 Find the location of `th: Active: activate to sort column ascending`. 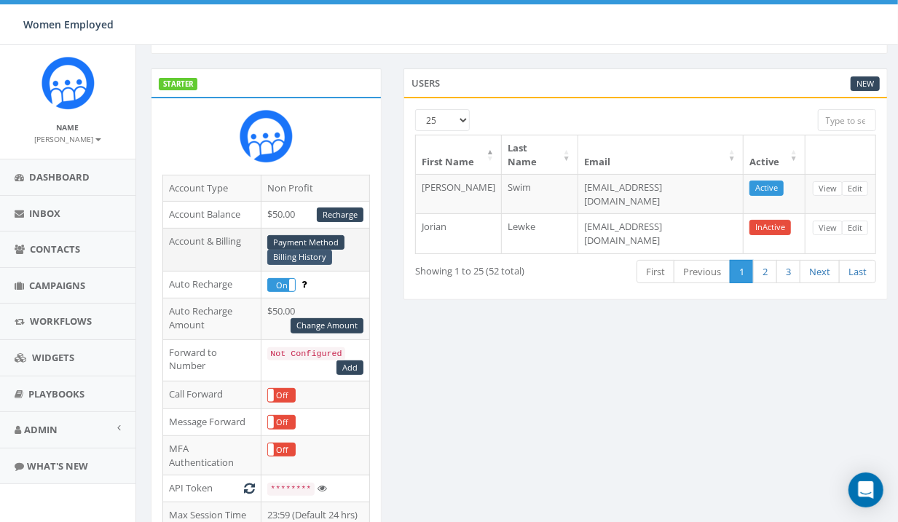

th: Active: activate to sort column ascending is located at coordinates (774, 154).